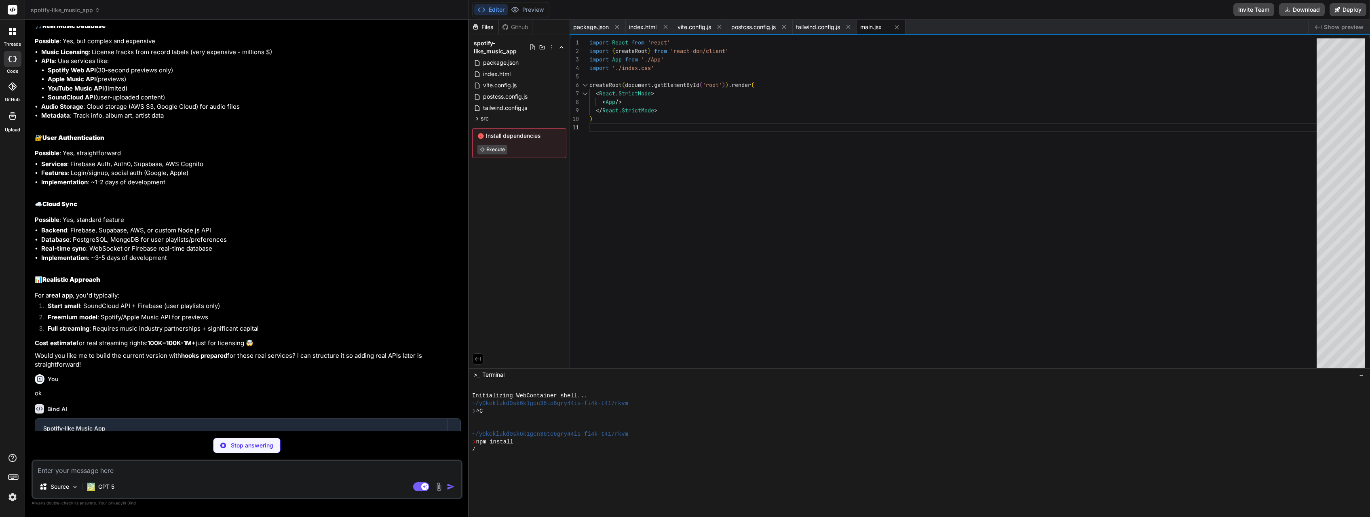 This screenshot has width=1370, height=517. I want to click on li: : SoundCloud API + Firebase (user playlists only), so click(251, 307).